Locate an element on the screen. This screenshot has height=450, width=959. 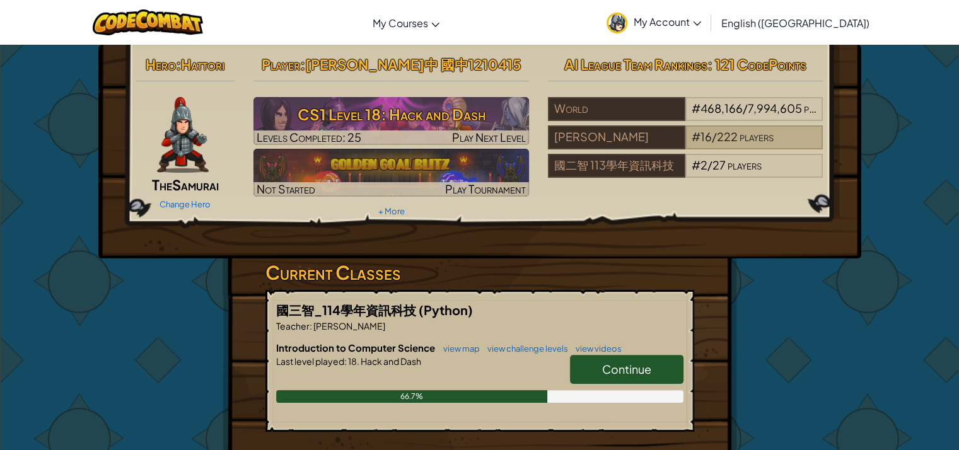
img: samurai.pose.png is located at coordinates (183, 135).